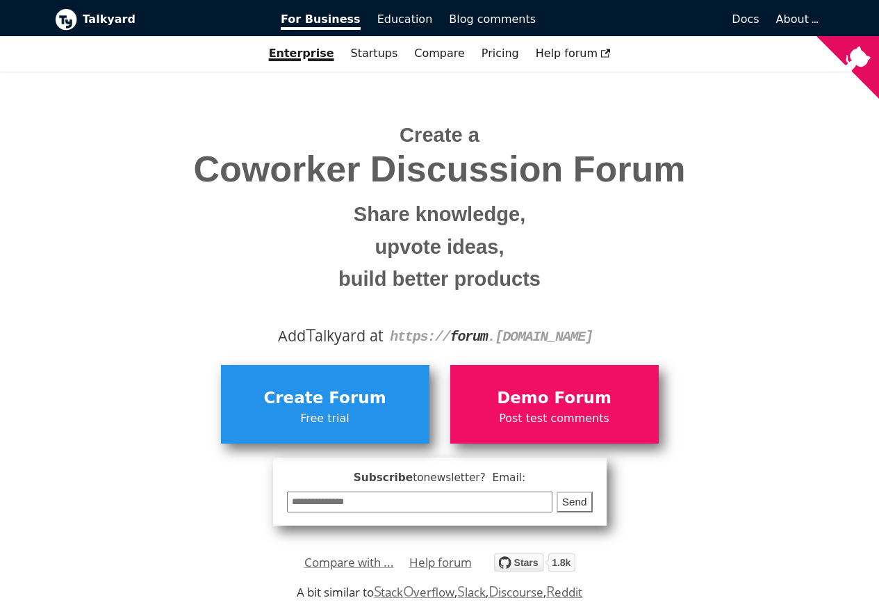 The width and height of the screenshot is (879, 607). I want to click on span: For Business, so click(320, 21).